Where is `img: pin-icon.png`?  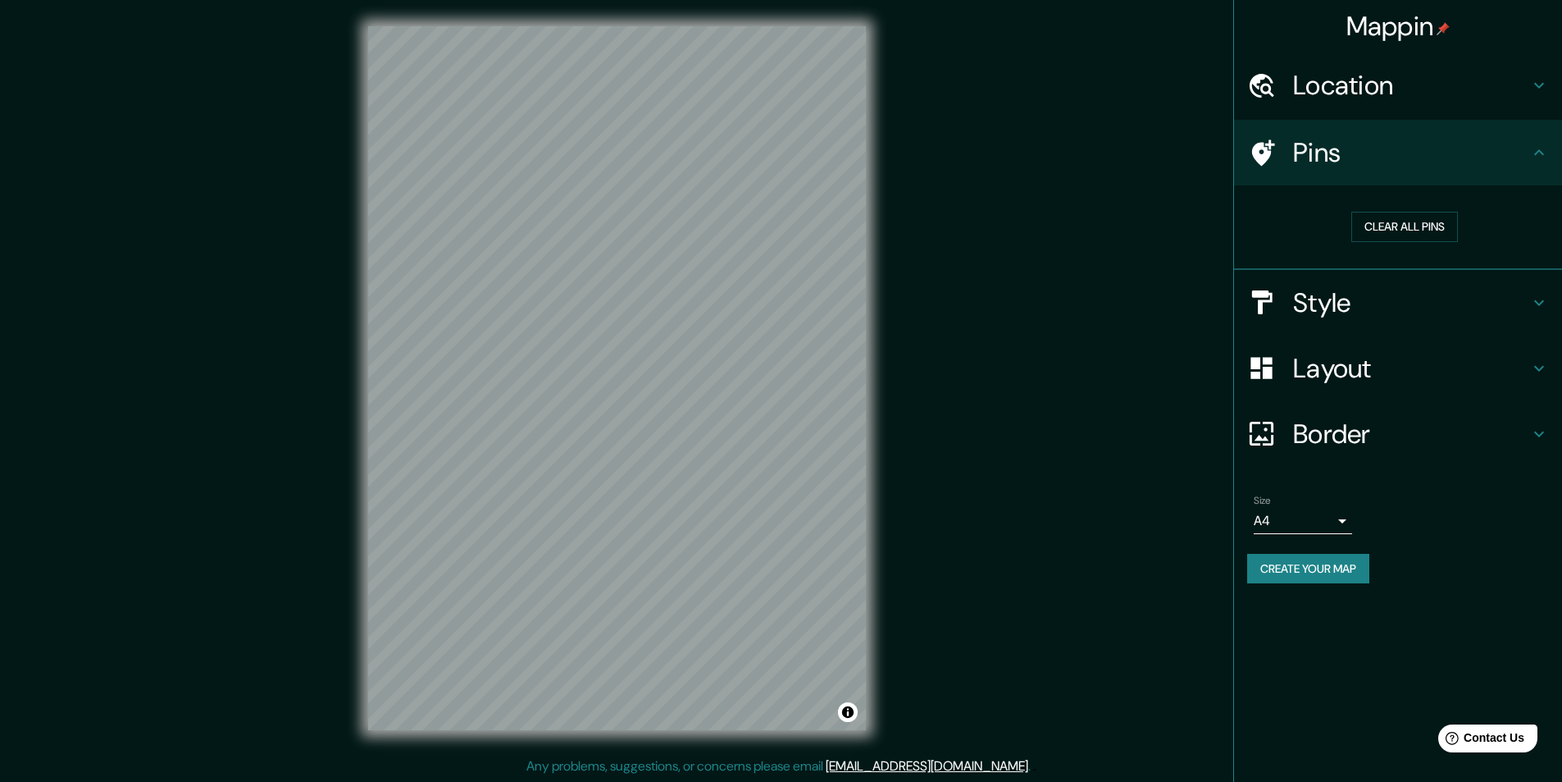 img: pin-icon.png is located at coordinates (1443, 29).